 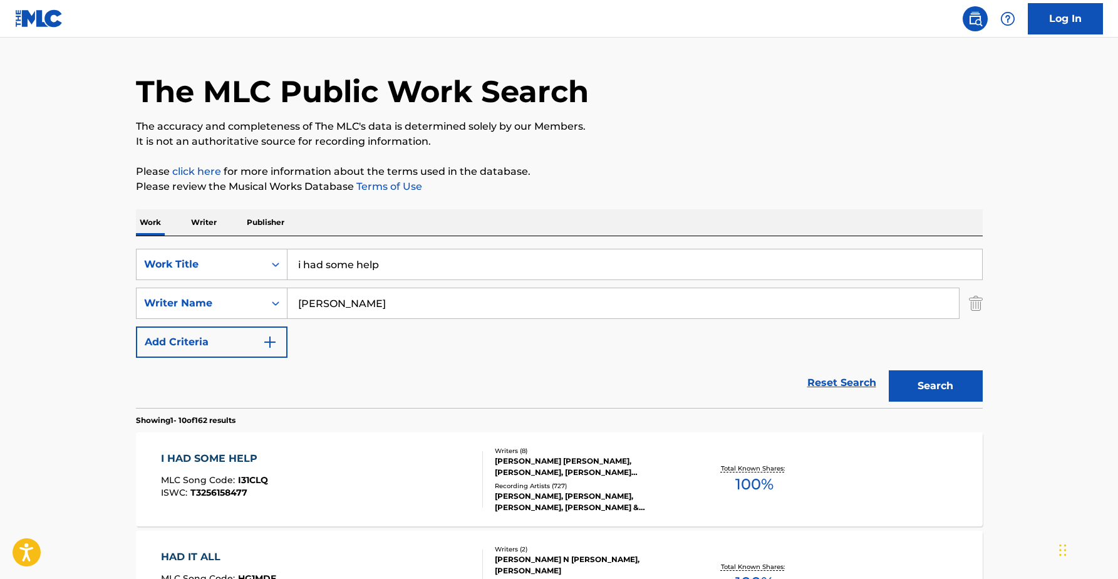 What do you see at coordinates (559, 142) in the screenshot?
I see `p: It is not an authoritative source for recording information.` at bounding box center [559, 142].